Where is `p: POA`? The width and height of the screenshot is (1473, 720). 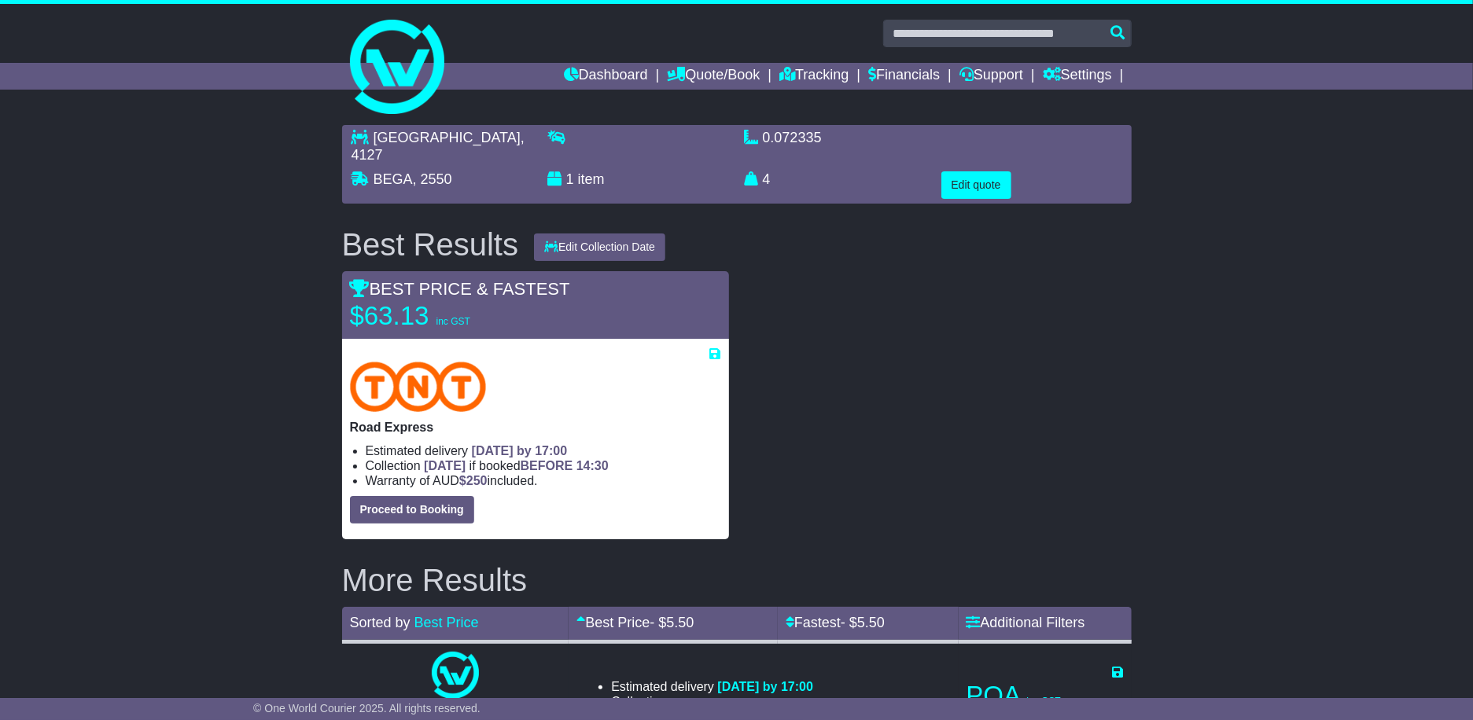 p: POA is located at coordinates (1045, 696).